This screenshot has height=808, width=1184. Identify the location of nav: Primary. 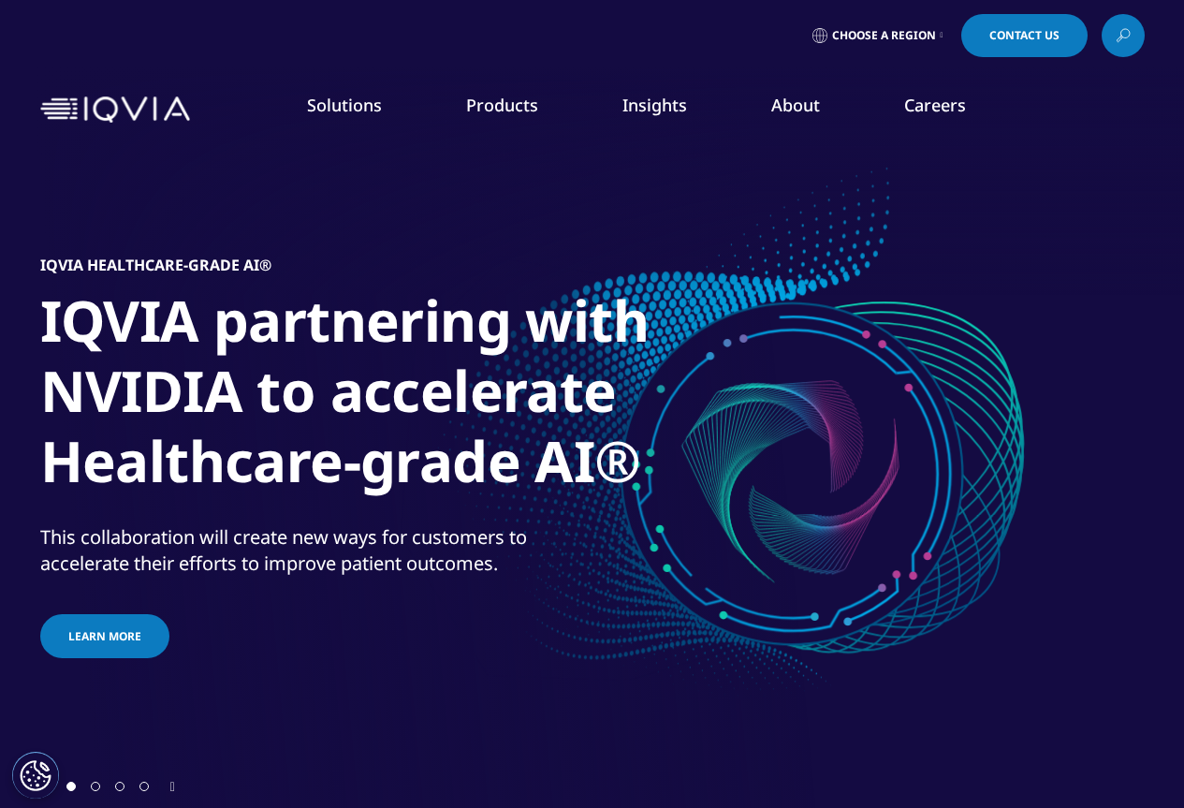
(671, 109).